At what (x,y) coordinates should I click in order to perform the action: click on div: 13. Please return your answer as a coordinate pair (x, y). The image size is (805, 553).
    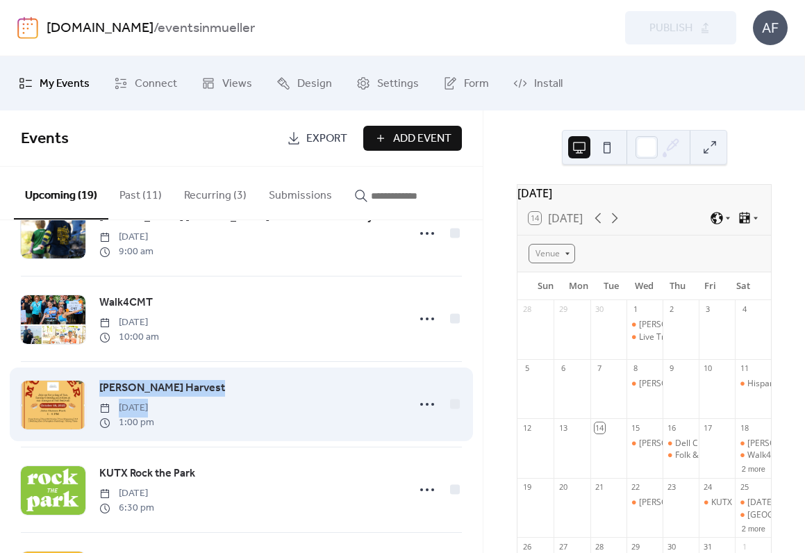
    Looking at the image, I should click on (562, 427).